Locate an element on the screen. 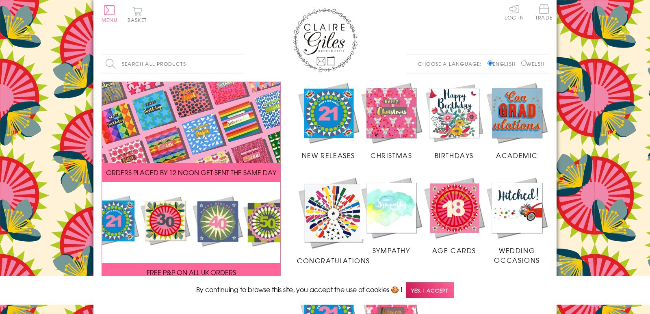  span: Trade is located at coordinates (544, 12).